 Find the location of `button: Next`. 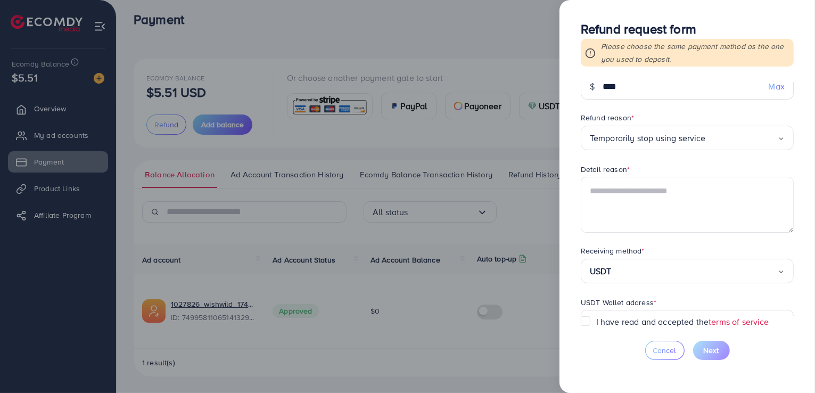

button: Next is located at coordinates (711, 350).